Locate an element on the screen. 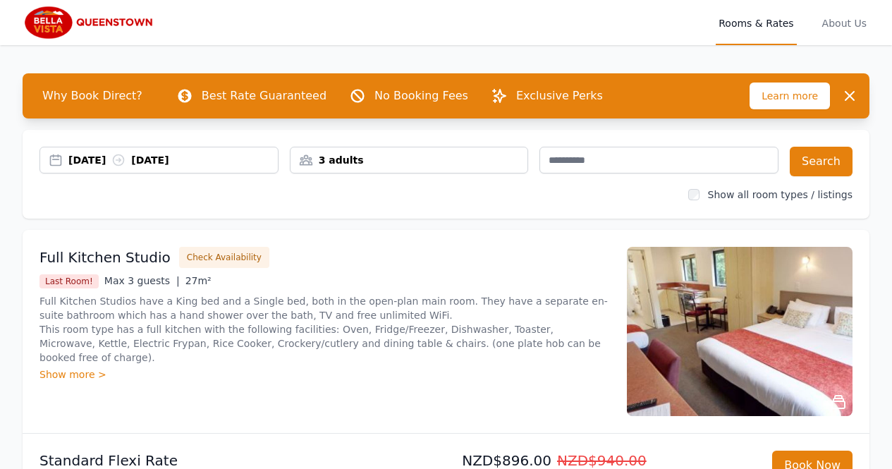 This screenshot has width=892, height=469. span: Why Book Direct? is located at coordinates (92, 96).